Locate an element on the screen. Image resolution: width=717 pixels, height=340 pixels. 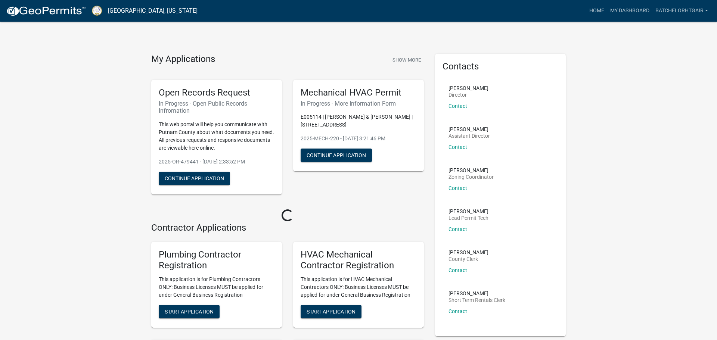
h5: HVAC Mechanical Contractor Registration is located at coordinates (359, 260).